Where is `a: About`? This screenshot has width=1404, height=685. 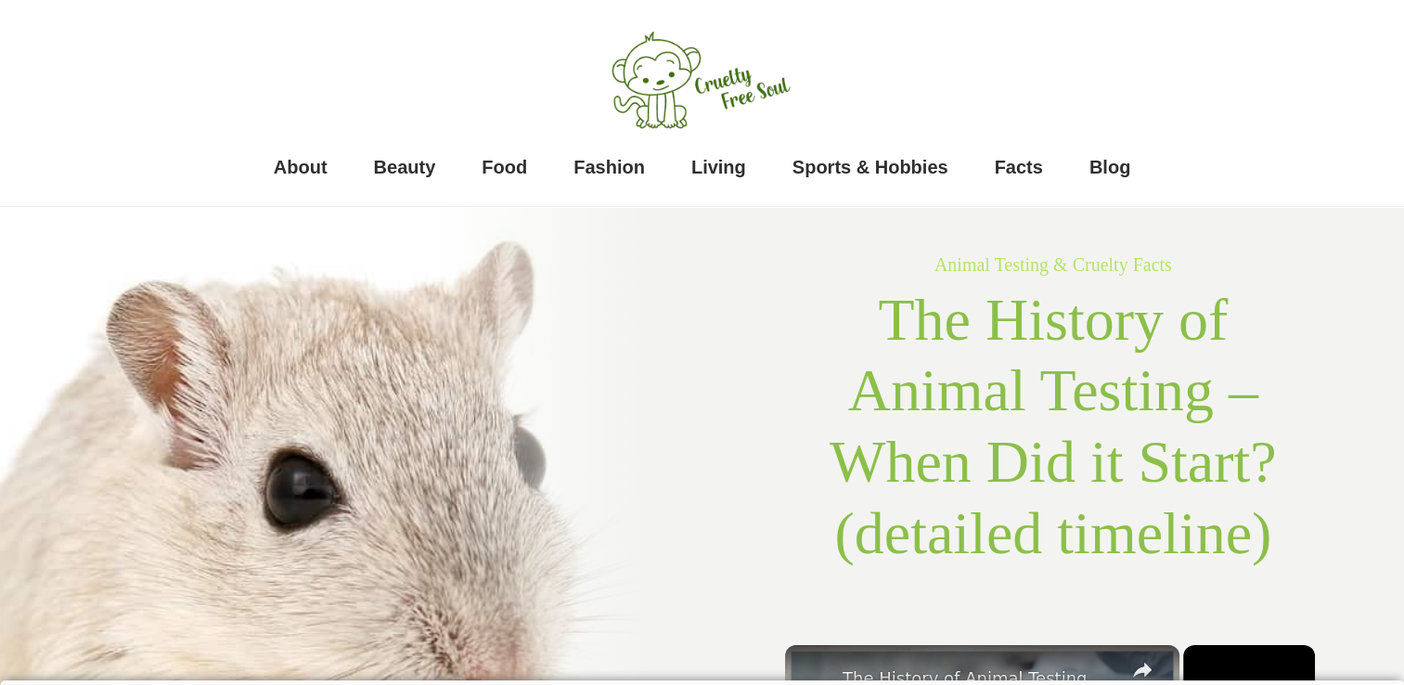 a: About is located at coordinates (301, 167).